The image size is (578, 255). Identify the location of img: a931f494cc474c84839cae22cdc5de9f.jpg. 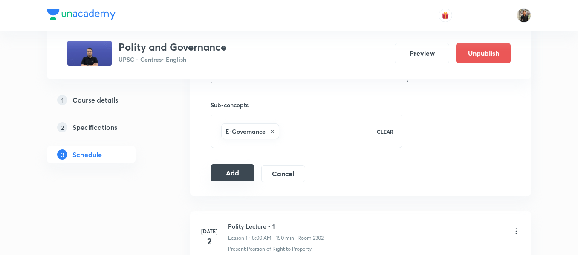
(90, 53).